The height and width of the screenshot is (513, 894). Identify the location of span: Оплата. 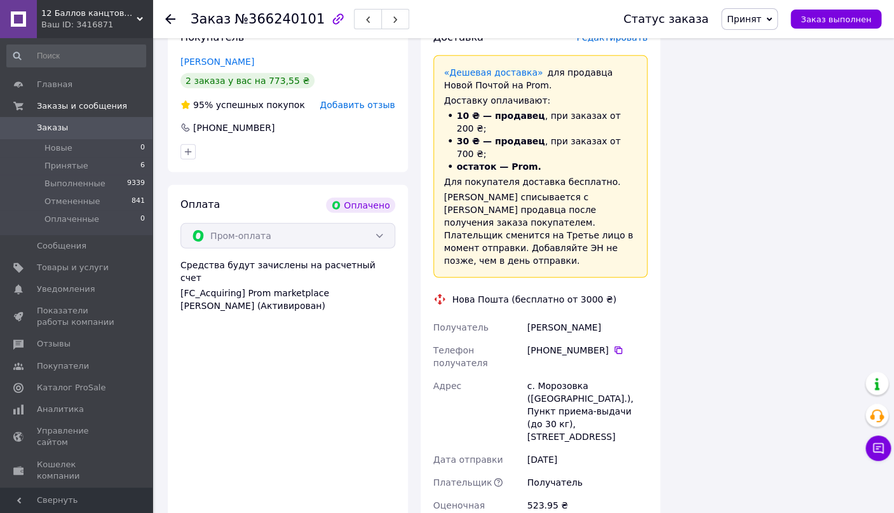
(200, 204).